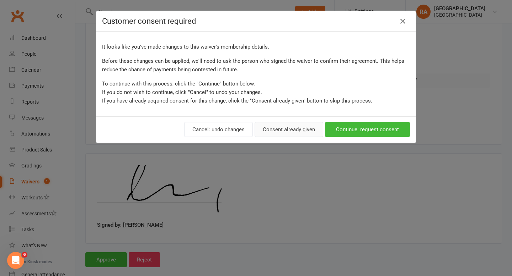  What do you see at coordinates (256, 47) in the screenshot?
I see `p: It looks like you've made changes to this waiver's membership details.` at bounding box center [256, 47].